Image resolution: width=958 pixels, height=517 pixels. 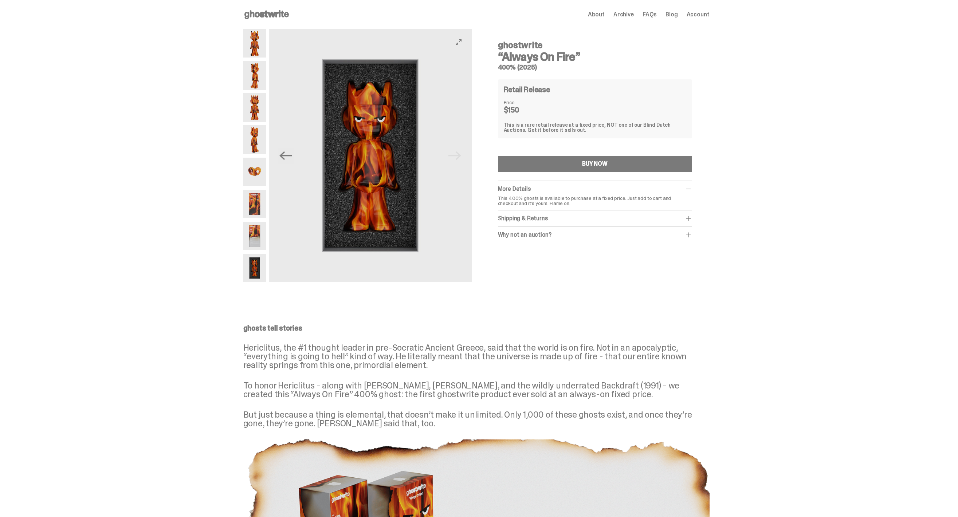 I want to click on div: Shipping & Returns, so click(x=595, y=219).